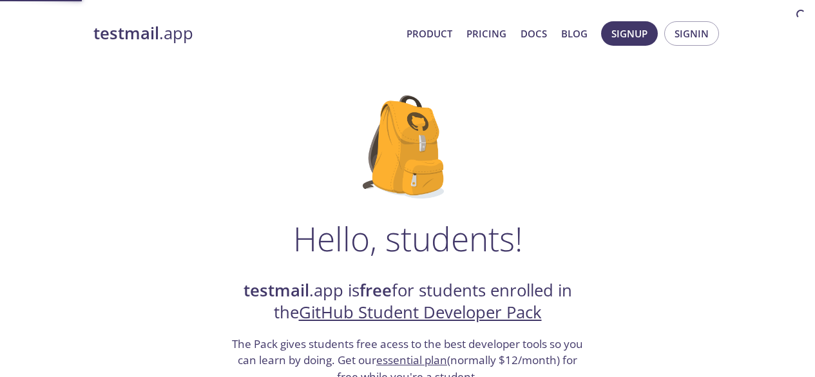 The image size is (815, 377). I want to click on a: Product, so click(429, 34).